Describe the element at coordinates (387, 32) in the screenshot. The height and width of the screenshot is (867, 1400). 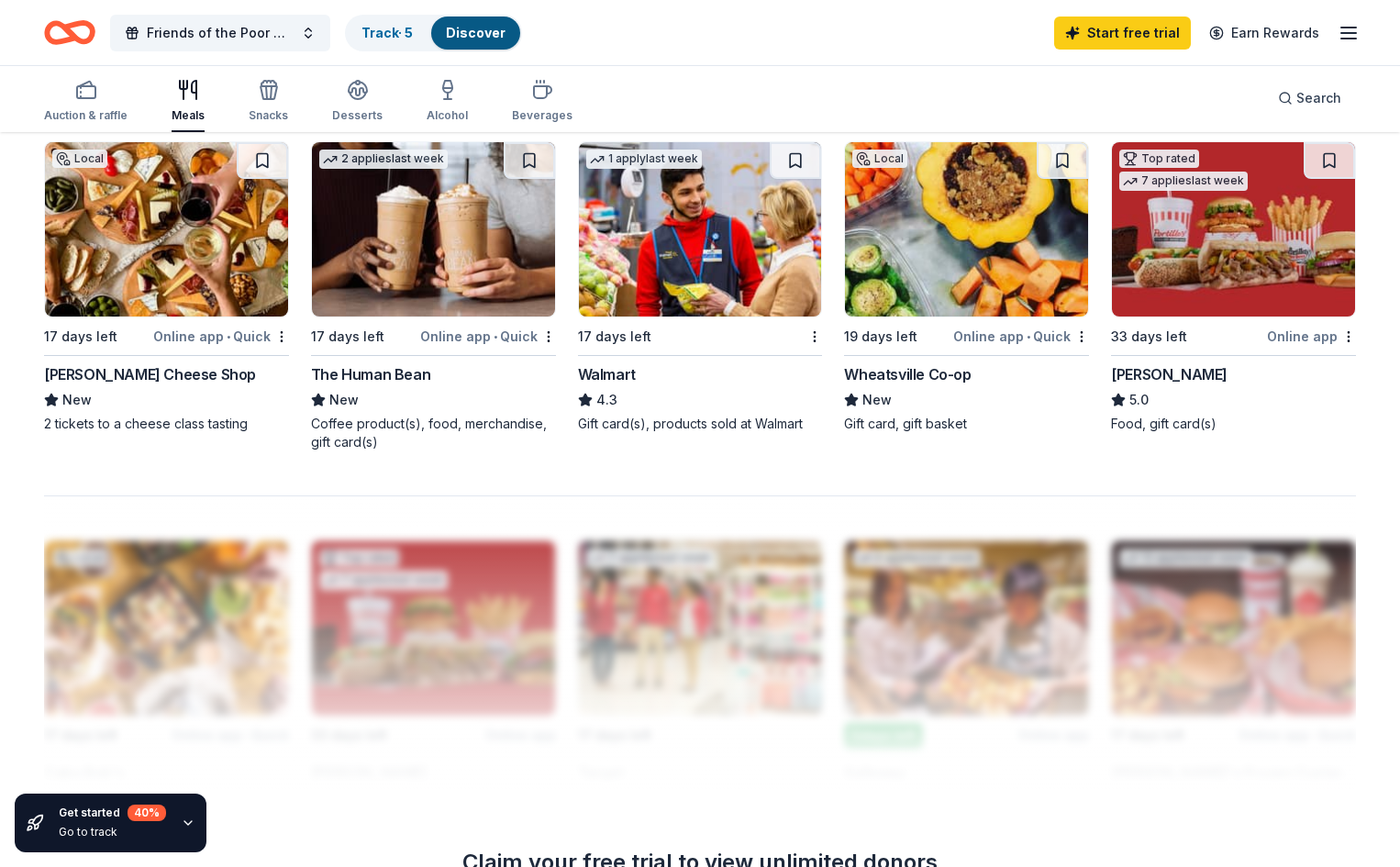
I see `a: Track· 5` at that location.